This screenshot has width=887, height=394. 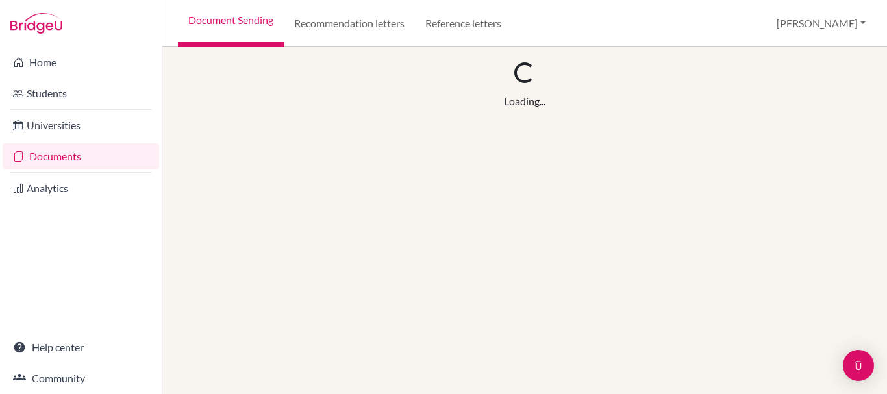 What do you see at coordinates (81, 157) in the screenshot?
I see `a: Documents` at bounding box center [81, 157].